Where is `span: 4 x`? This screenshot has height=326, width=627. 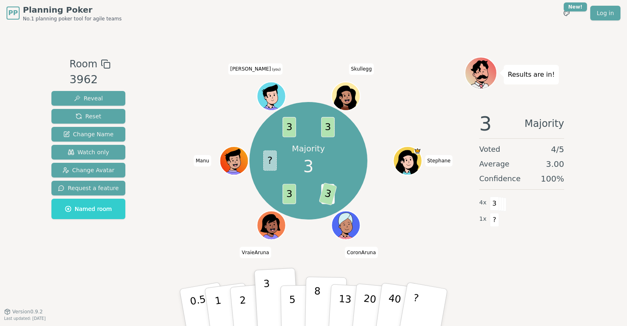
span: 4 x is located at coordinates (483, 203).